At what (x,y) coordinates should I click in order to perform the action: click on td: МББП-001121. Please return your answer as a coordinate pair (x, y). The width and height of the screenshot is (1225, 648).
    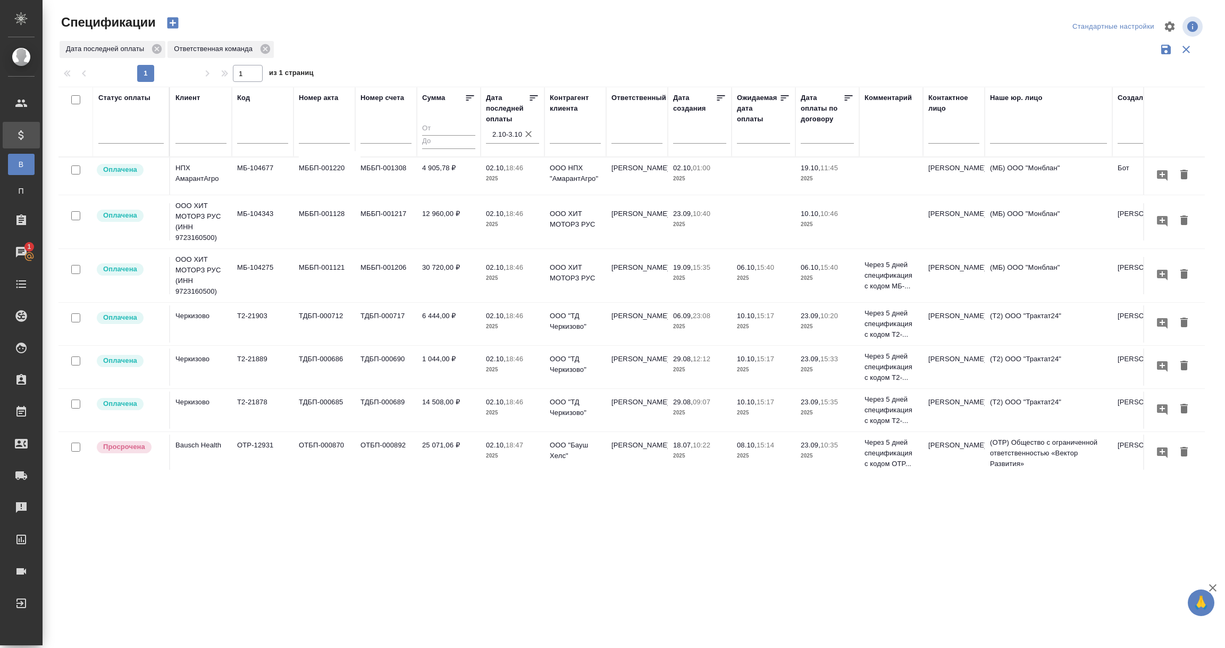
    Looking at the image, I should click on (324, 276).